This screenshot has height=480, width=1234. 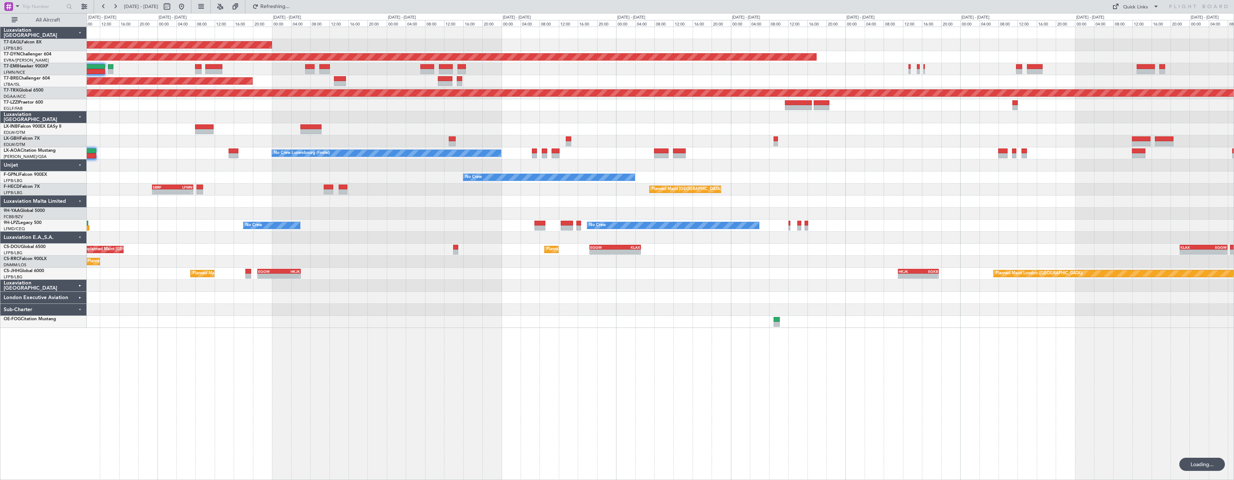 I want to click on a: CS-JHHGlobal 6000, so click(x=24, y=271).